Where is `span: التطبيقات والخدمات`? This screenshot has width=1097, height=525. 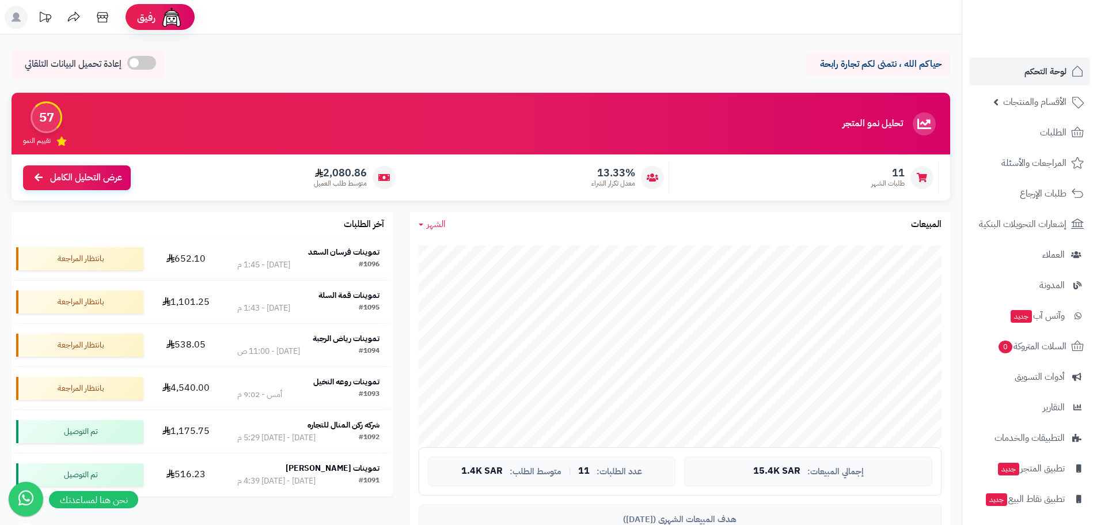
span: التطبيقات والخدمات is located at coordinates (1030, 438).